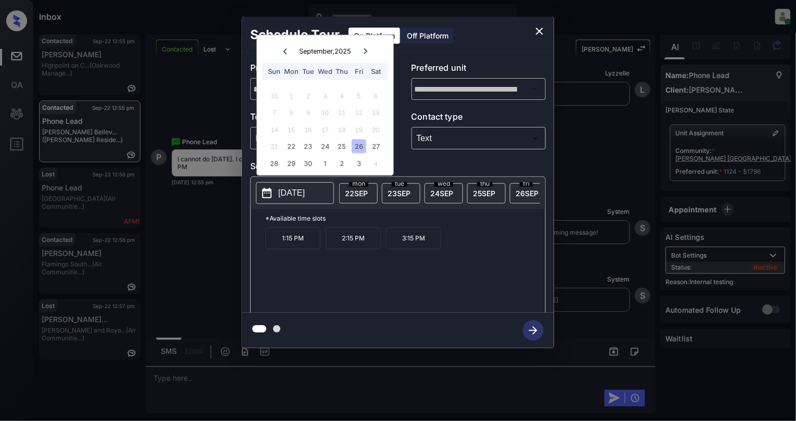  I want to click on div: Not available Sunday, September 14th, 2025, so click(274, 129).